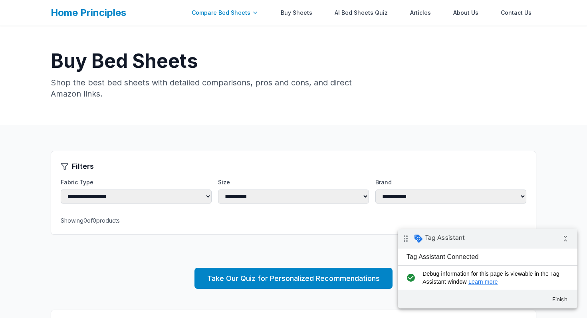 The height and width of the screenshot is (318, 587). I want to click on a: Home Principles, so click(88, 12).